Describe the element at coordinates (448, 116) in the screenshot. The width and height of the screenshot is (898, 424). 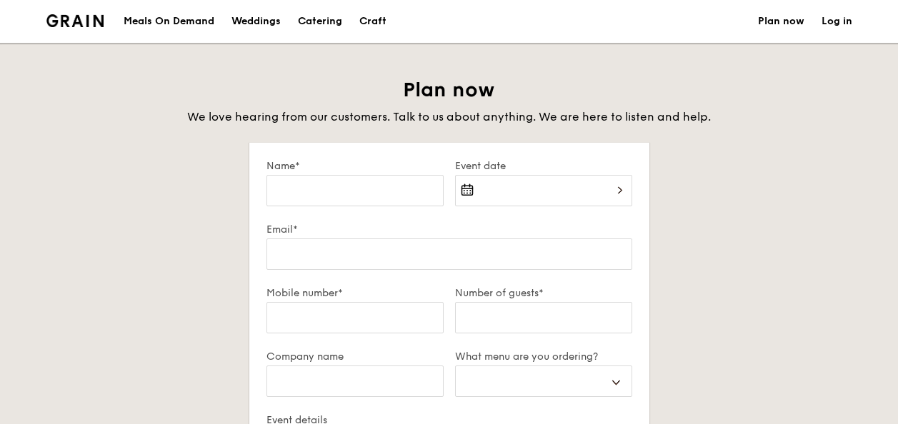
I see `span: We love hearing from our customers. Talk to us about anything. We are here to listen and help.` at that location.